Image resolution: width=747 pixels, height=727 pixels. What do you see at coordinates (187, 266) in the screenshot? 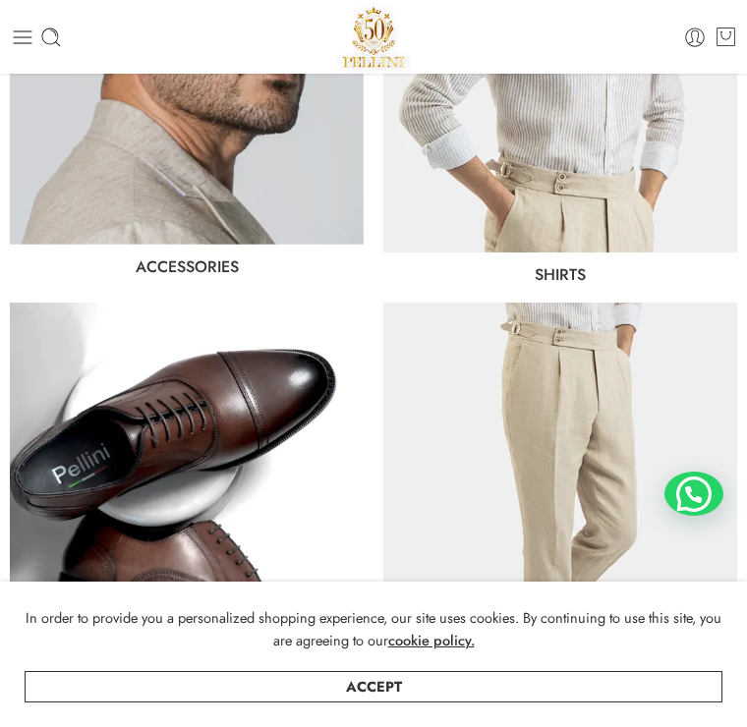
I see `a: Accessories` at bounding box center [187, 266].